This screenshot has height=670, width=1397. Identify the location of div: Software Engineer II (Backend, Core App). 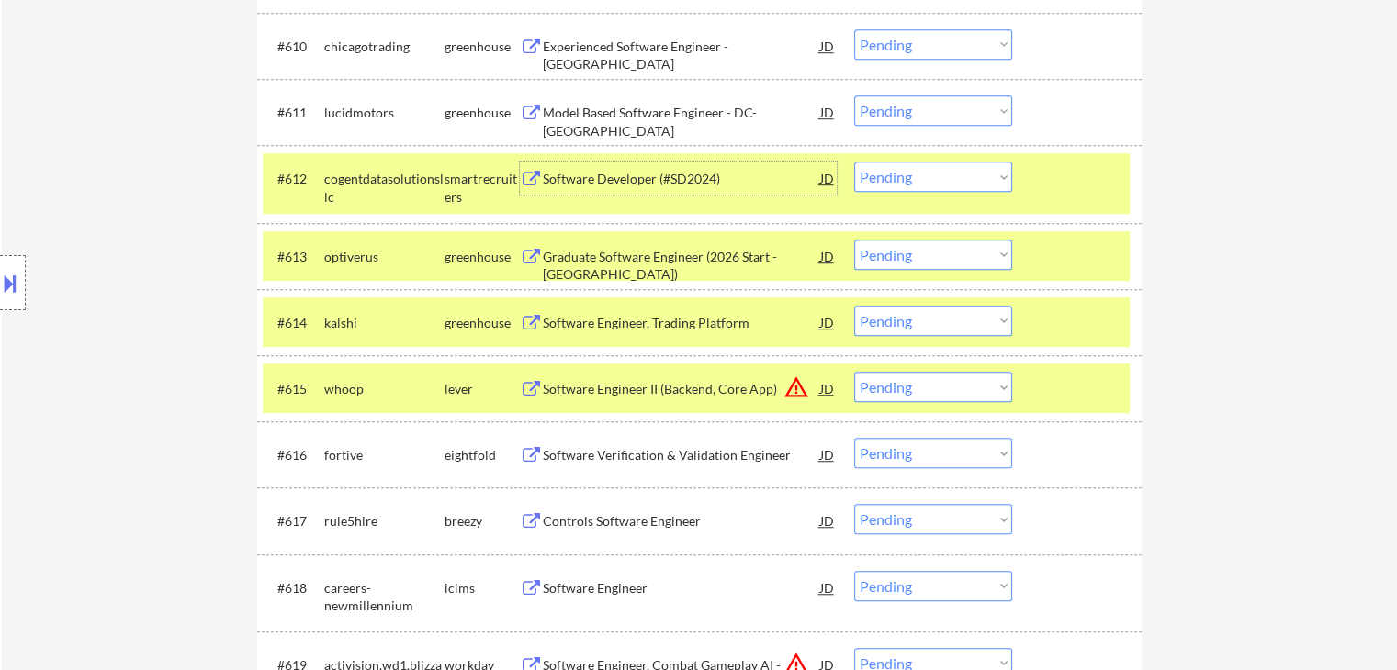
(681, 389).